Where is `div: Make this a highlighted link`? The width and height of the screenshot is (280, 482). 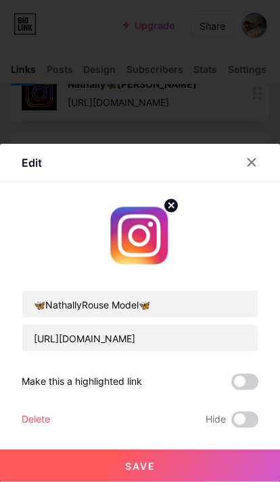 div: Make this a highlighted link is located at coordinates (82, 382).